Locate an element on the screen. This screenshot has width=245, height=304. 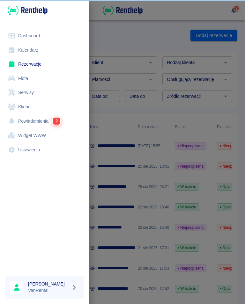
a: Dashboard is located at coordinates (45, 36).